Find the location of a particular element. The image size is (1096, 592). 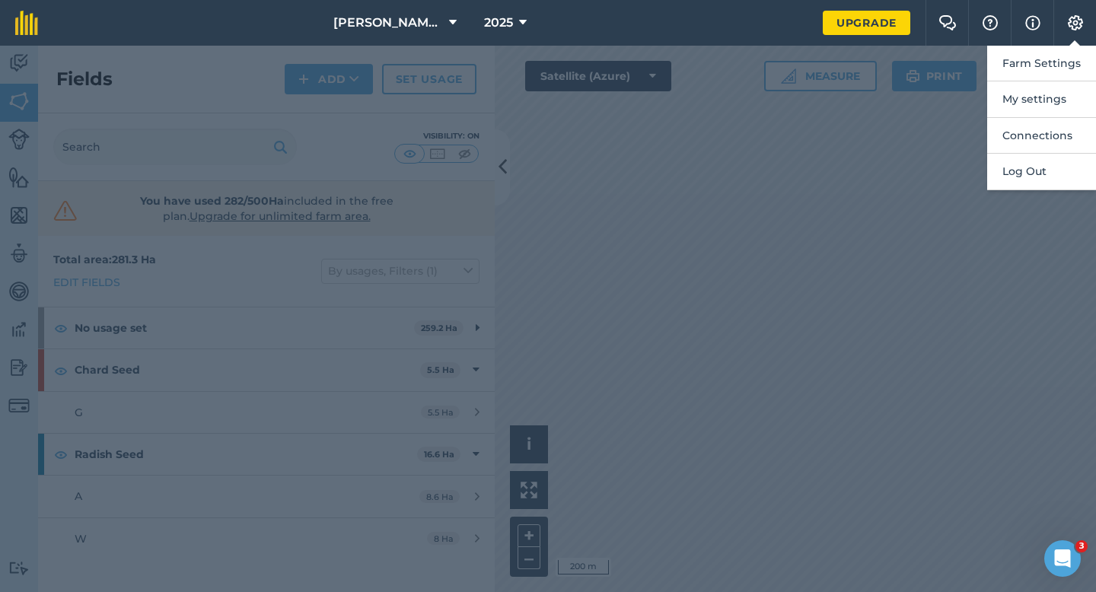

button: Farm Settings is located at coordinates (1041, 63).